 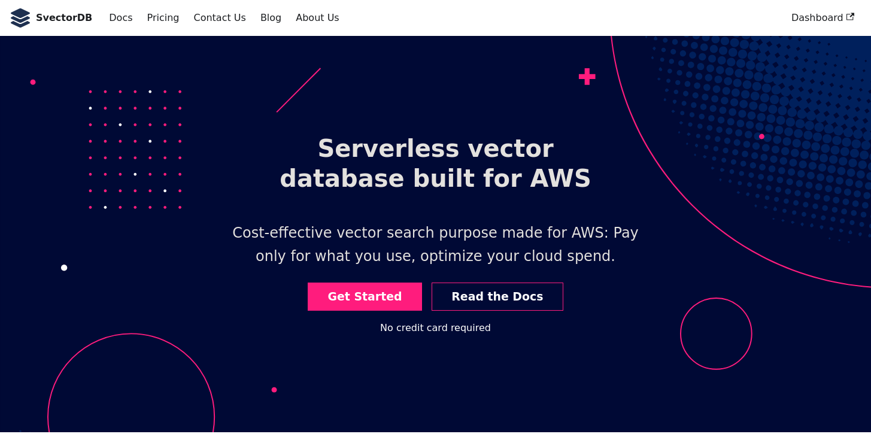 What do you see at coordinates (435, 245) in the screenshot?
I see `p: Cost-effective vector search purpose made for AWS: Pay only for what you use, optimize your cloud...` at bounding box center [435, 245].